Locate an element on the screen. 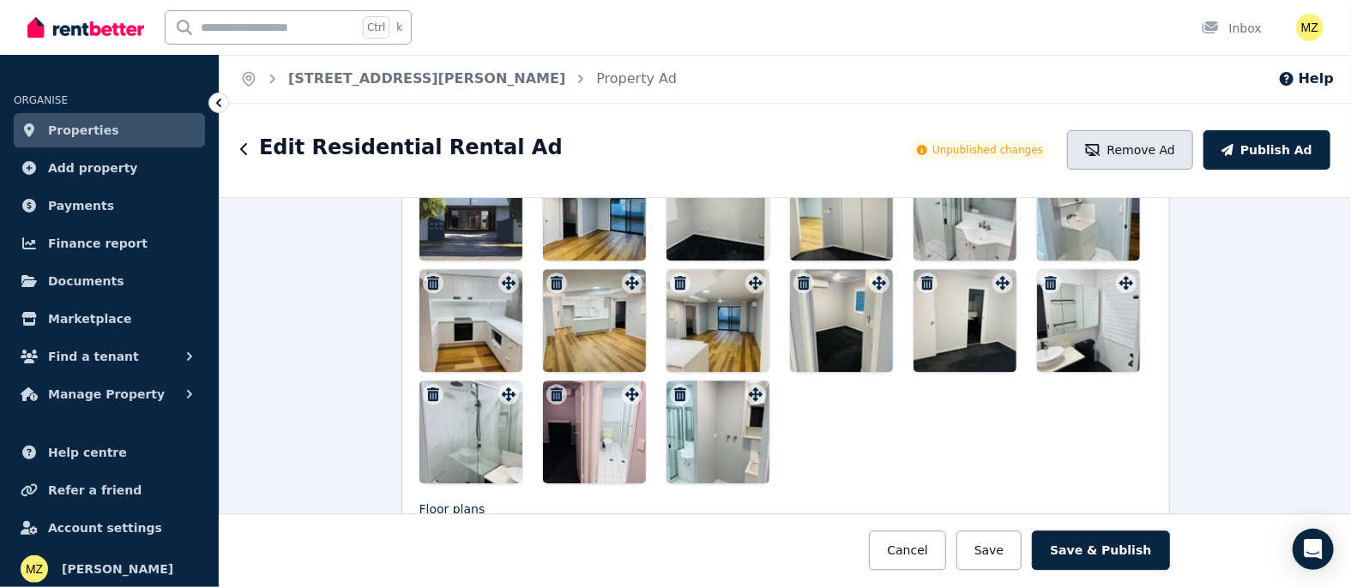 The height and width of the screenshot is (587, 1351). button: Remove Ad is located at coordinates (1129, 150).